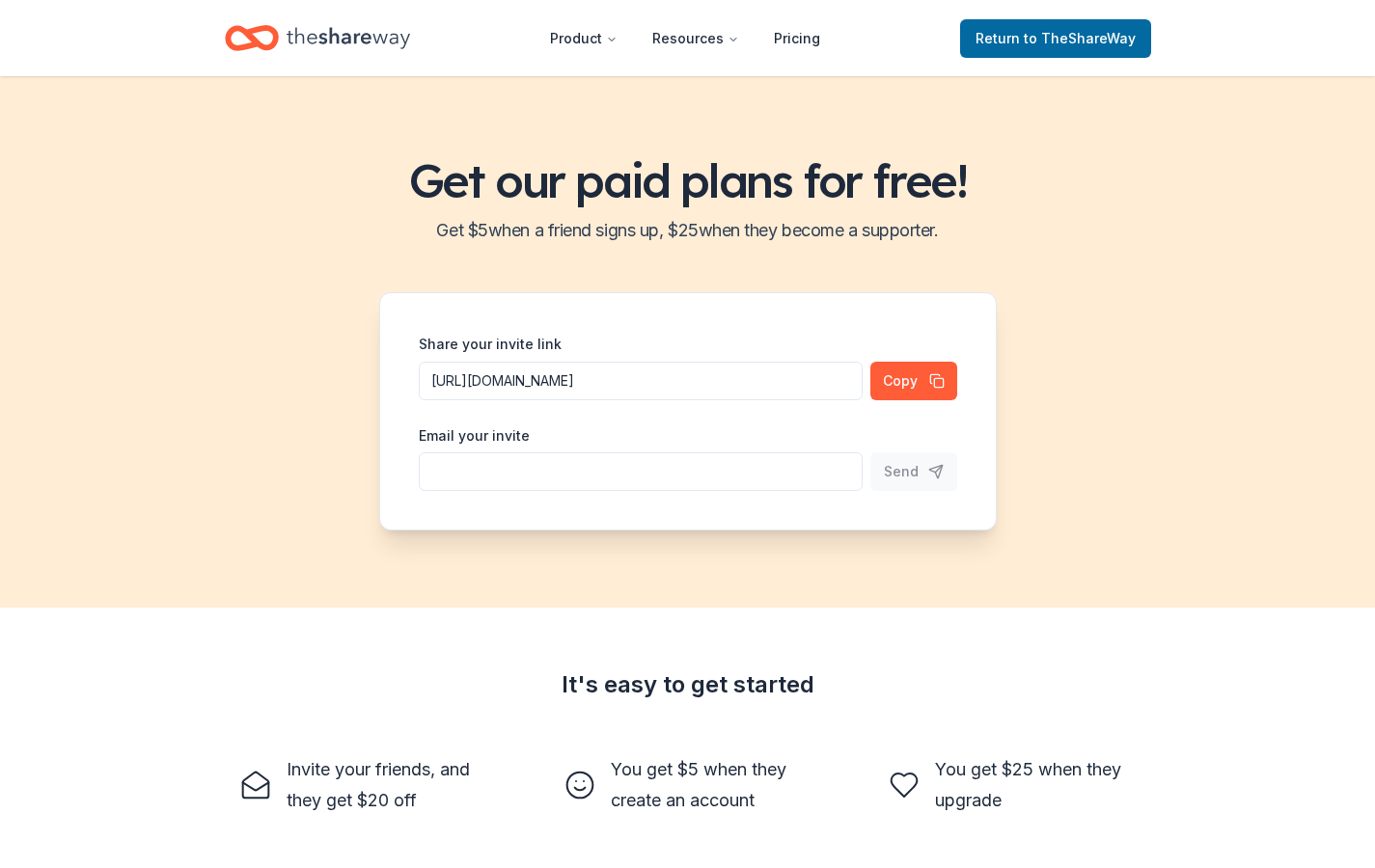 This screenshot has height=868, width=1375. What do you see at coordinates (685, 38) in the screenshot?
I see `nav: Main` at bounding box center [685, 38].